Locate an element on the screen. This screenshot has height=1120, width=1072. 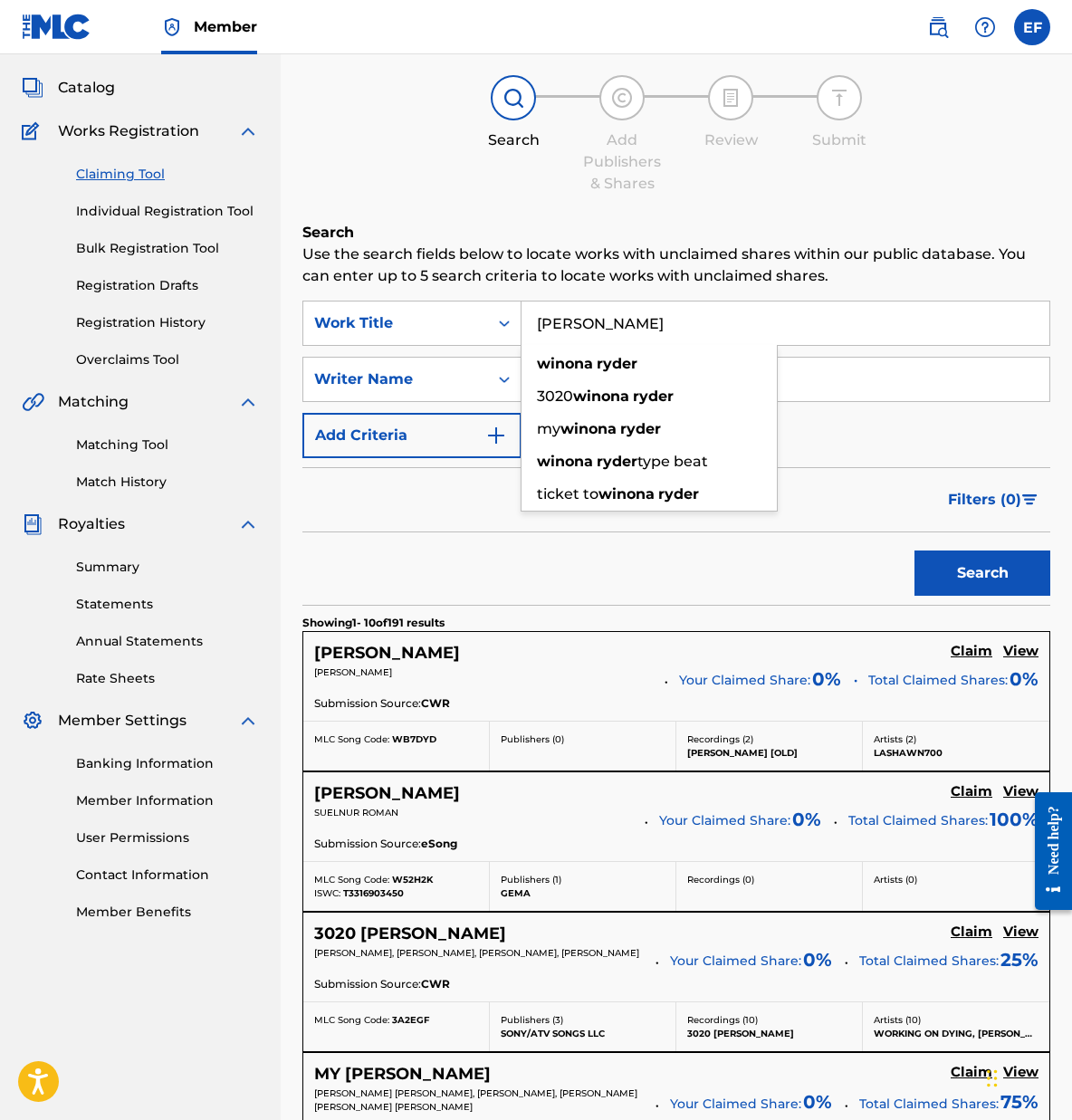
a: Annual Statements is located at coordinates (167, 641).